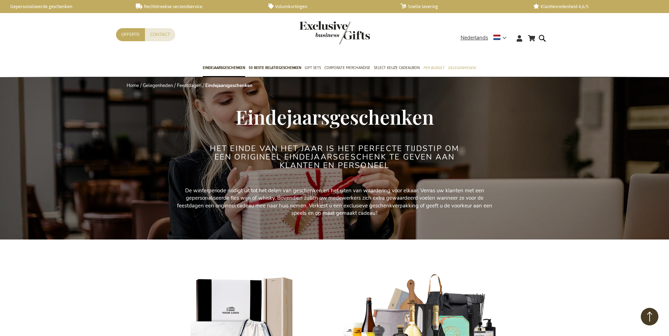  What do you see at coordinates (594, 6) in the screenshot?
I see `a: Klanttevredenheid 4,6/5` at bounding box center [594, 6].